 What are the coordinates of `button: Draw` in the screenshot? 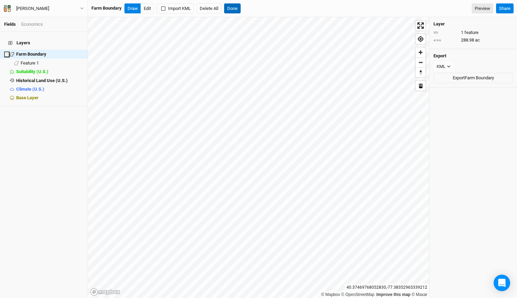 It's located at (133, 9).